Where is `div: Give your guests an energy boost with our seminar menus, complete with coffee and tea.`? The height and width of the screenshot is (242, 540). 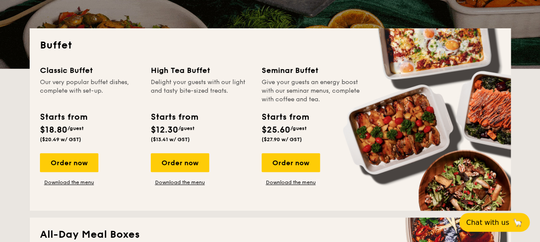
div: Give your guests an energy boost with our seminar menus, complete with coffee and tea. is located at coordinates (312, 91).